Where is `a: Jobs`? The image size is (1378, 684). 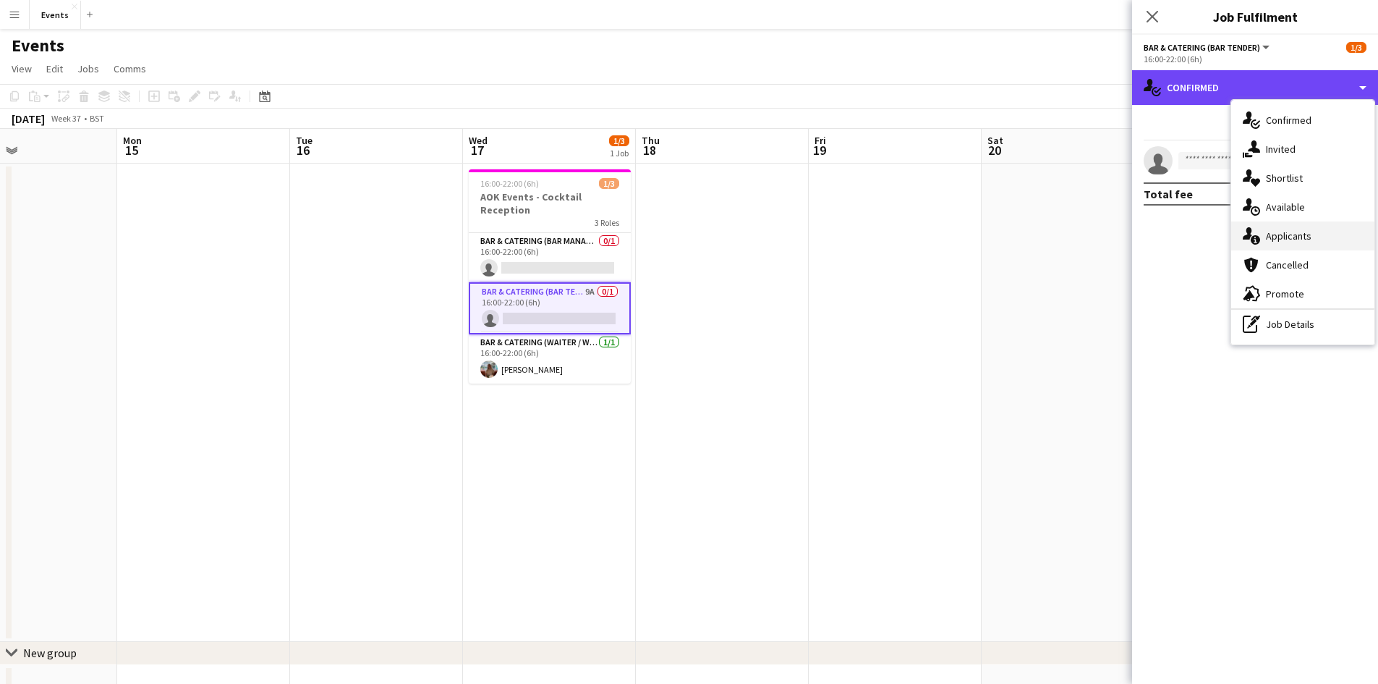
a: Jobs is located at coordinates (88, 69).